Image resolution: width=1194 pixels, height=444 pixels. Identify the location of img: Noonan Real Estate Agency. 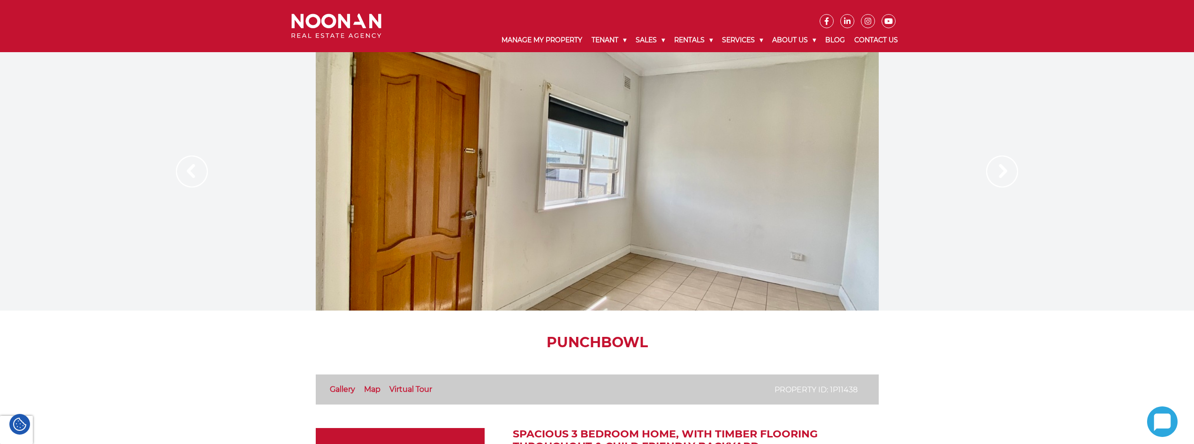
(337, 26).